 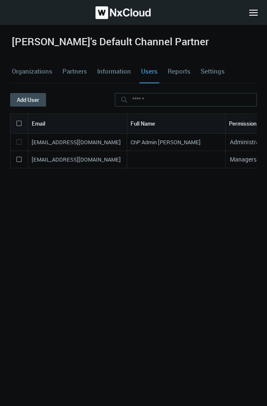 I want to click on a: Users, so click(x=149, y=71).